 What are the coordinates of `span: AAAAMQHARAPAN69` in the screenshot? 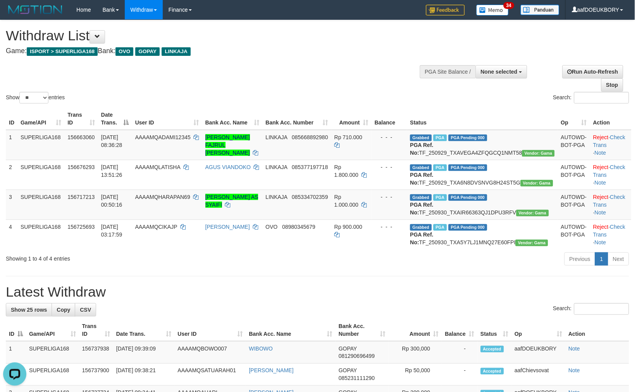 It's located at (163, 197).